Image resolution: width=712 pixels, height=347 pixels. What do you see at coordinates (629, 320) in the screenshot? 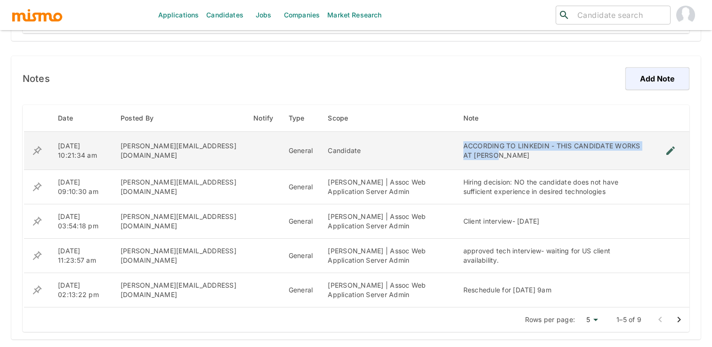
I see `p: 1–5 of 9` at bounding box center [629, 320].